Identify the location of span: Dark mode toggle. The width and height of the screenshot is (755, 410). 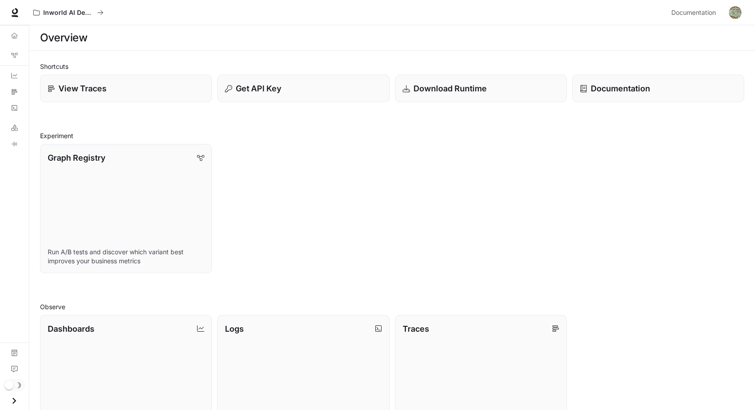
(9, 385).